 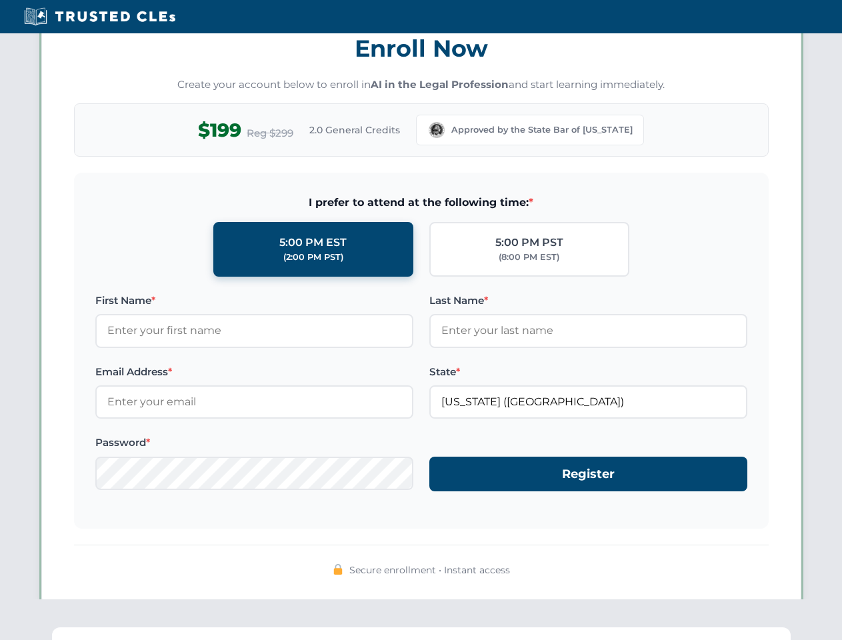 What do you see at coordinates (270, 133) in the screenshot?
I see `span: Reg $299` at bounding box center [270, 133].